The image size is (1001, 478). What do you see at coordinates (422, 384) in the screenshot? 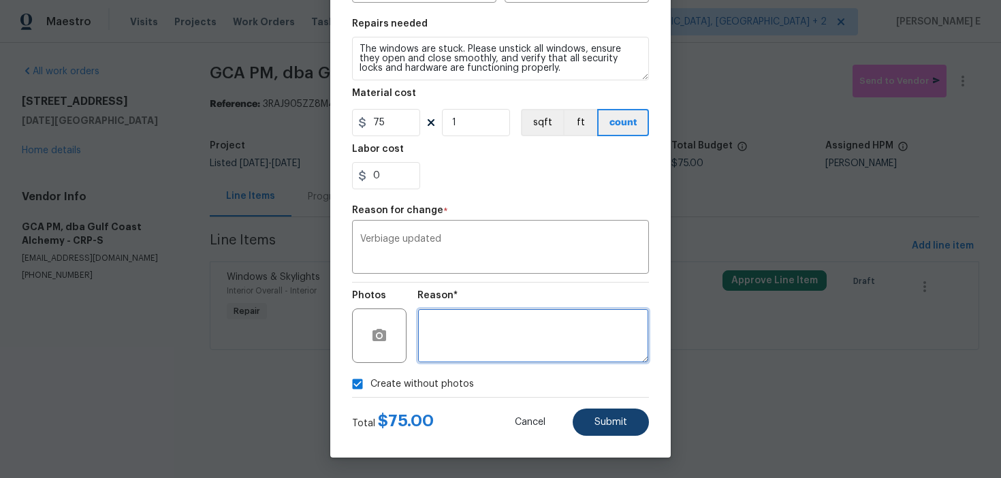
I see `span: Create without photos` at bounding box center [422, 384].